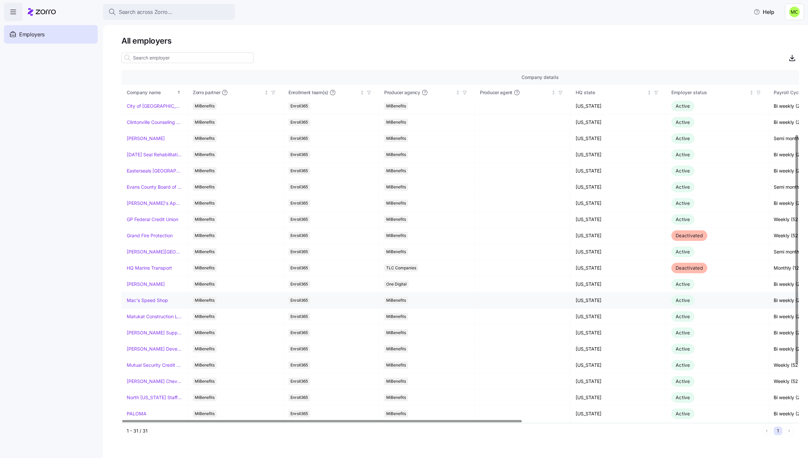 The image size is (808, 458). What do you see at coordinates (427, 92) in the screenshot?
I see `th: Producer agencyNot sorted` at bounding box center [427, 92].